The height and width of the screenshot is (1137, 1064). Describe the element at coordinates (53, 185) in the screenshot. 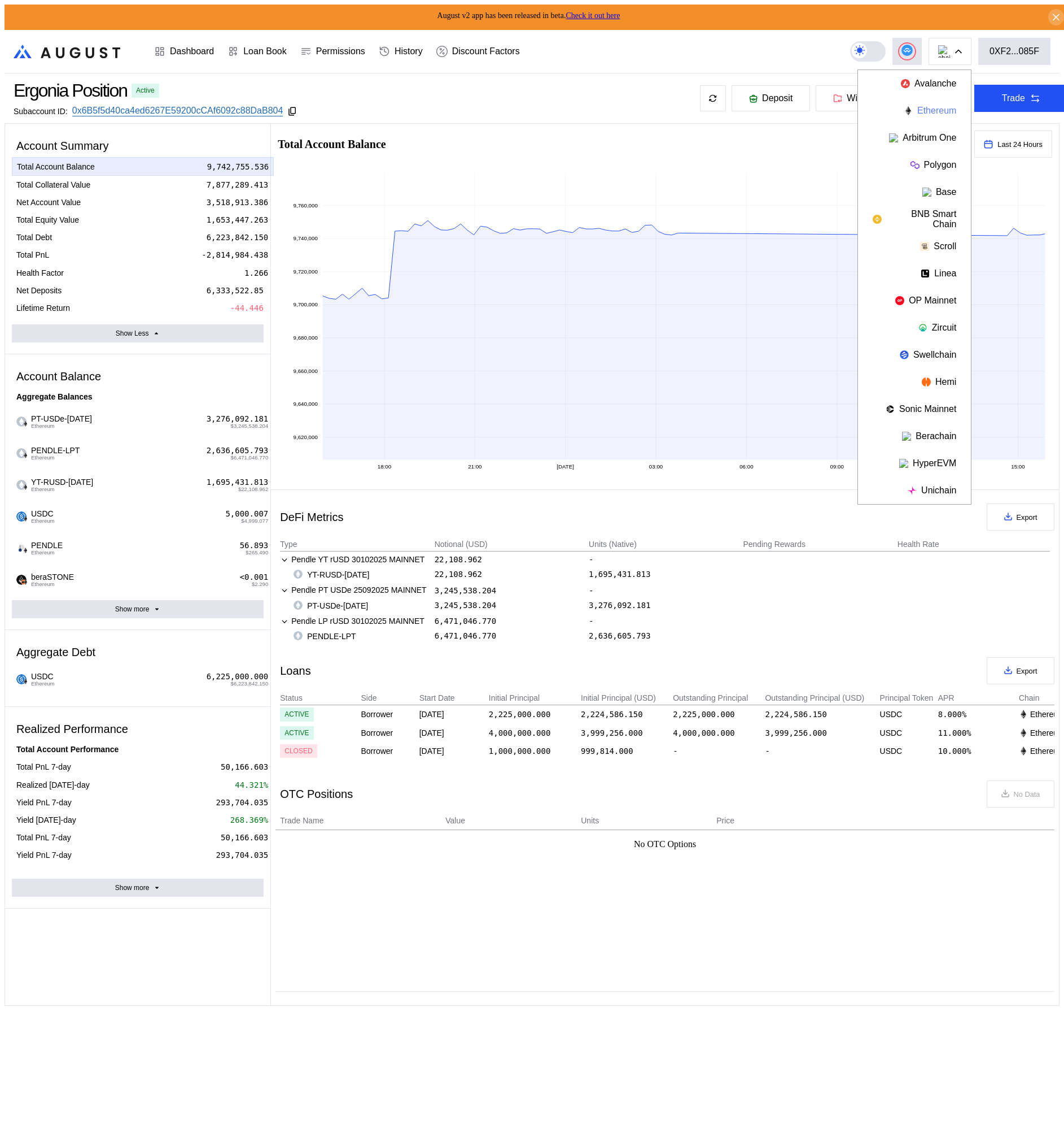

I see `div: Total Collateral Value` at that location.